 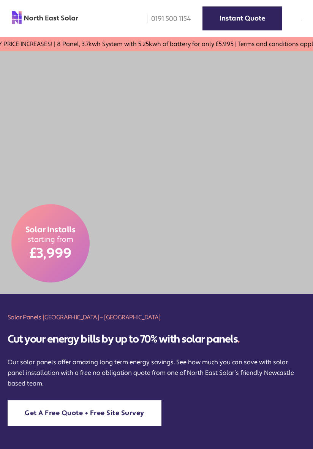 What do you see at coordinates (147, 19) in the screenshot?
I see `img: phone icon` at bounding box center [147, 19].